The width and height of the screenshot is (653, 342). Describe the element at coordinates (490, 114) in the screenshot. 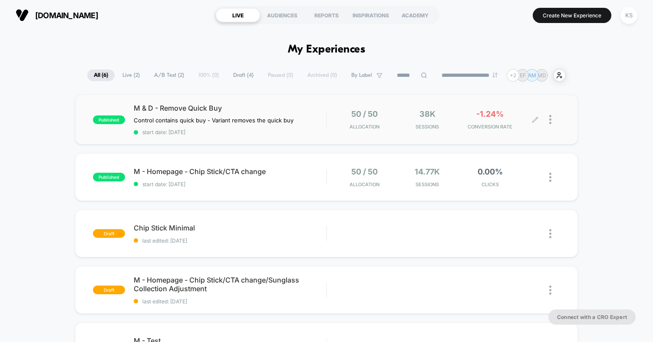

I see `span: -1.24%` at that location.